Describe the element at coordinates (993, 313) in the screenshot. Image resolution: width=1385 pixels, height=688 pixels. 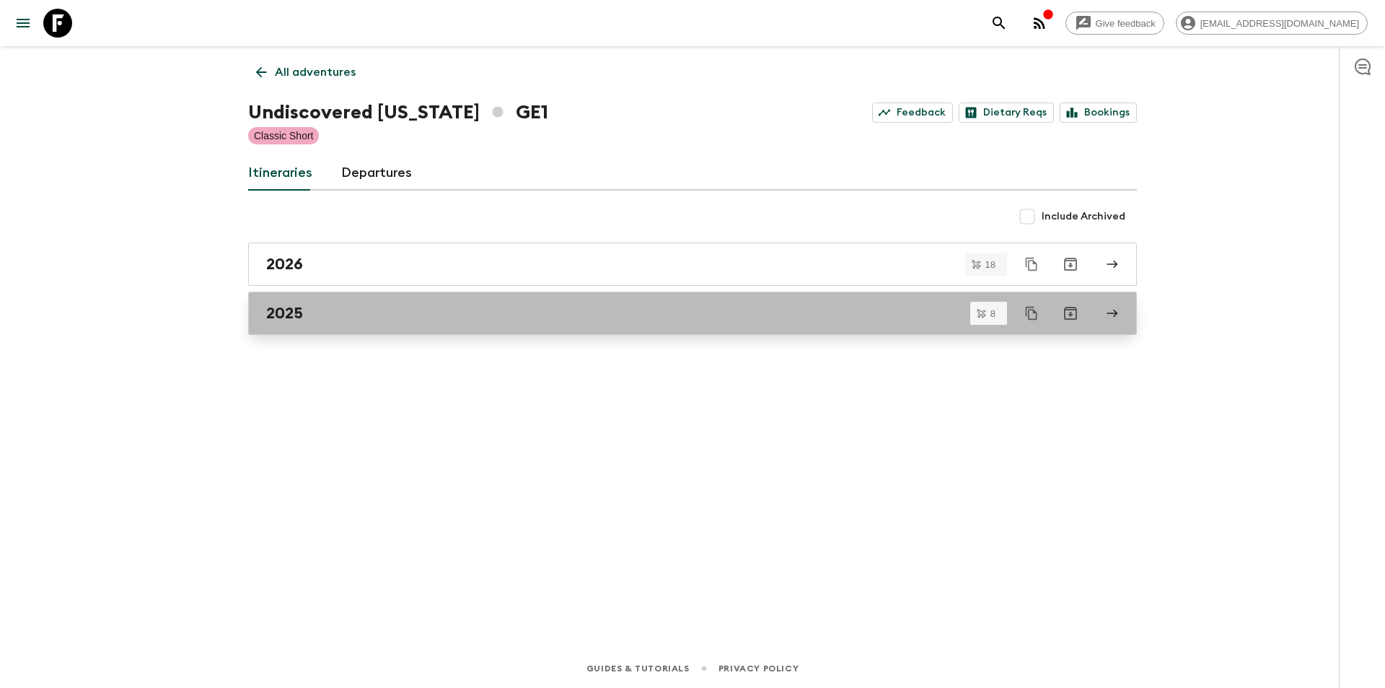
I see `span: 8` at that location.